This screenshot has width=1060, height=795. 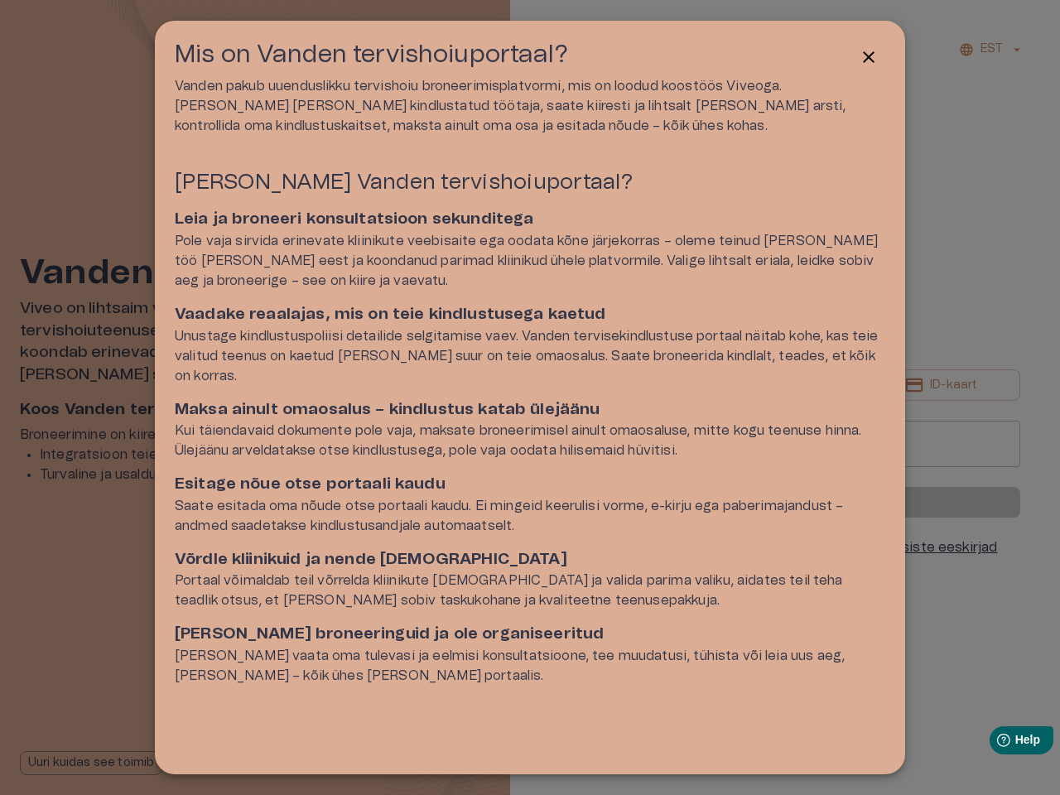 What do you see at coordinates (530, 220) in the screenshot?
I see `h6: Leia ja broneeri konsultatsioon sekunditega` at bounding box center [530, 220].